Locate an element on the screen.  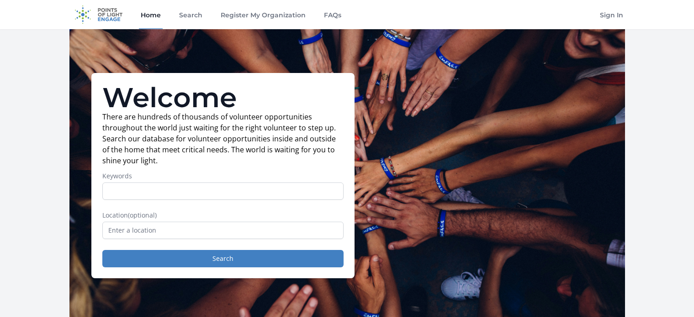
input: Enter a location is located at coordinates (223, 231).